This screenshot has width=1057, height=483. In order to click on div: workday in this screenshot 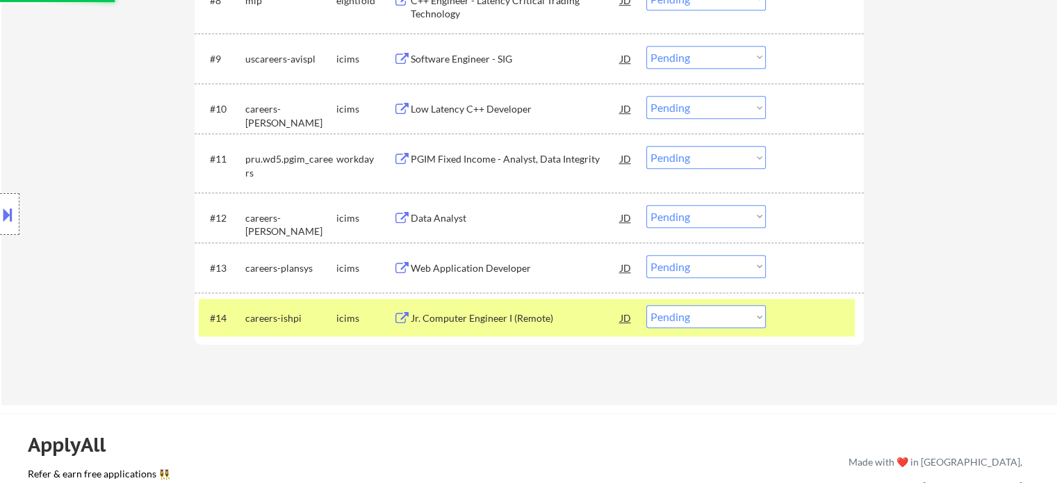, I will do `click(365, 159)`.